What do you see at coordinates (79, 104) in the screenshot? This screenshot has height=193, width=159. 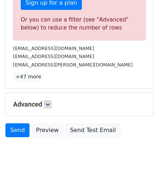 I see `h5: Advanced` at bounding box center [79, 104].